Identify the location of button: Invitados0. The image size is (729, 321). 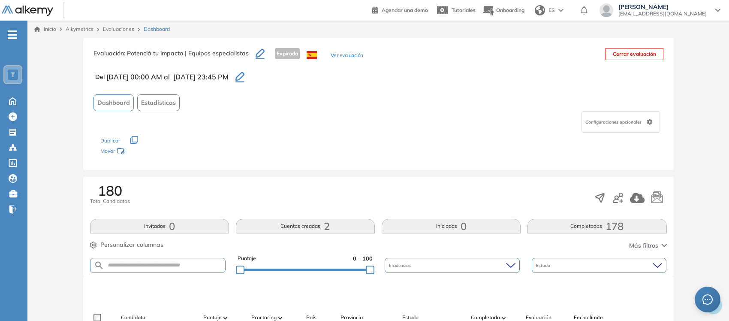
(159, 226).